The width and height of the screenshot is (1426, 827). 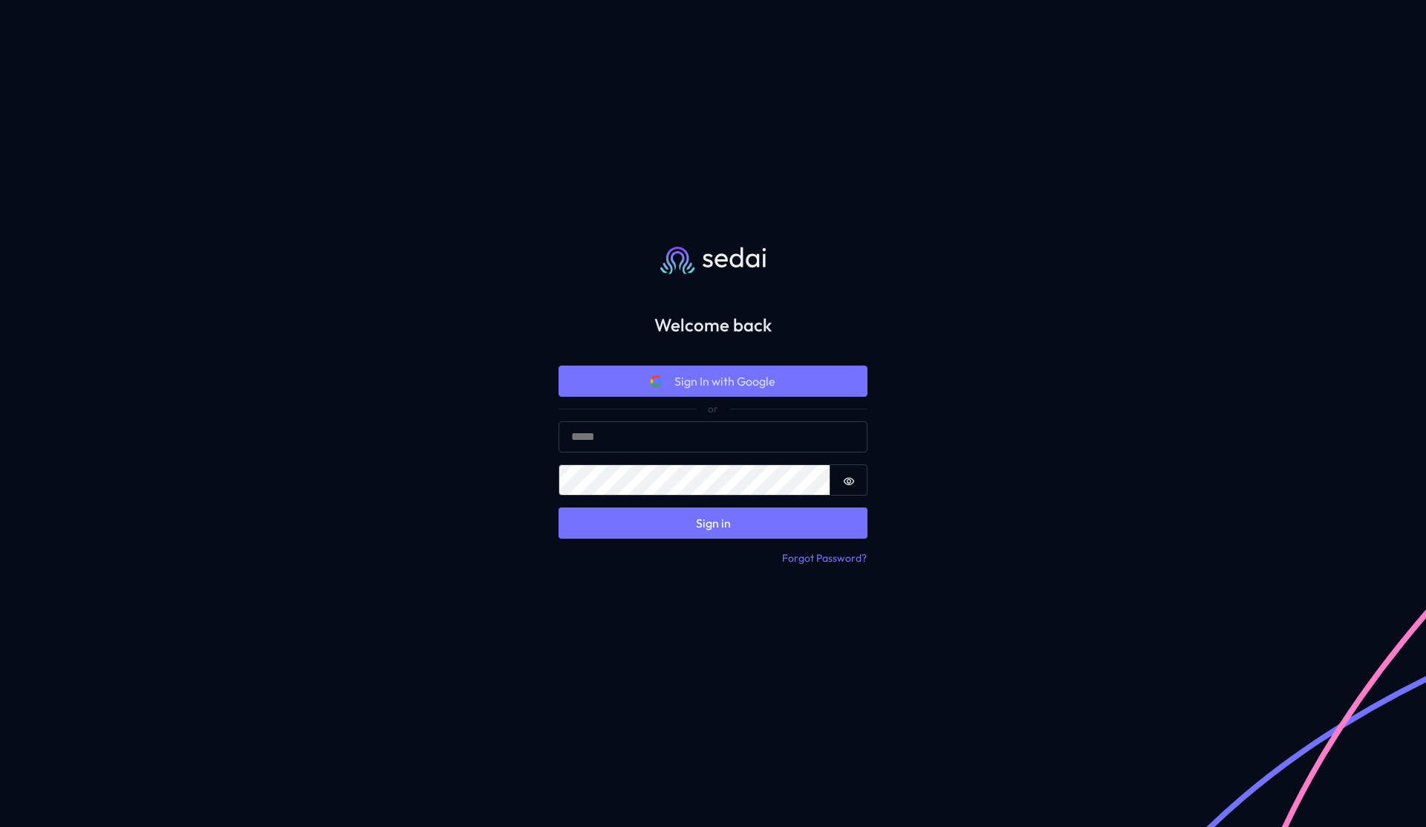 What do you see at coordinates (849, 480) in the screenshot?
I see `button: Show password` at bounding box center [849, 480].